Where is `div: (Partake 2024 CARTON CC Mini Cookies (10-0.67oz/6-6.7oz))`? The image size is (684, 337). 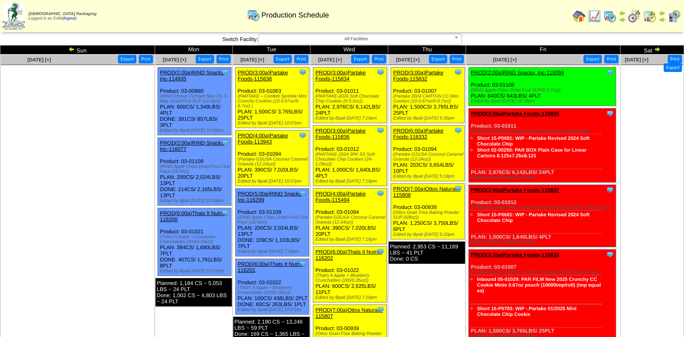
div: (Partake 2024 CARTON CC Mini Cookies (10-0.67oz/6-6.7oz)) is located at coordinates (428, 99).